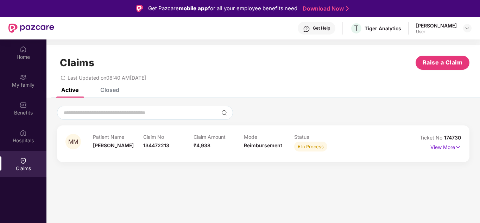 The image size is (480, 223). I want to click on img: svg+xml;base64,PHN2ZyBpZD0iQ2xhaW0iIHhtbG5zPSJodHRwOi8vd3d3LnczLm9yZy8yMDAwL3N2ZyIgd2lkdGg9IjIwIi..., so click(23, 160).